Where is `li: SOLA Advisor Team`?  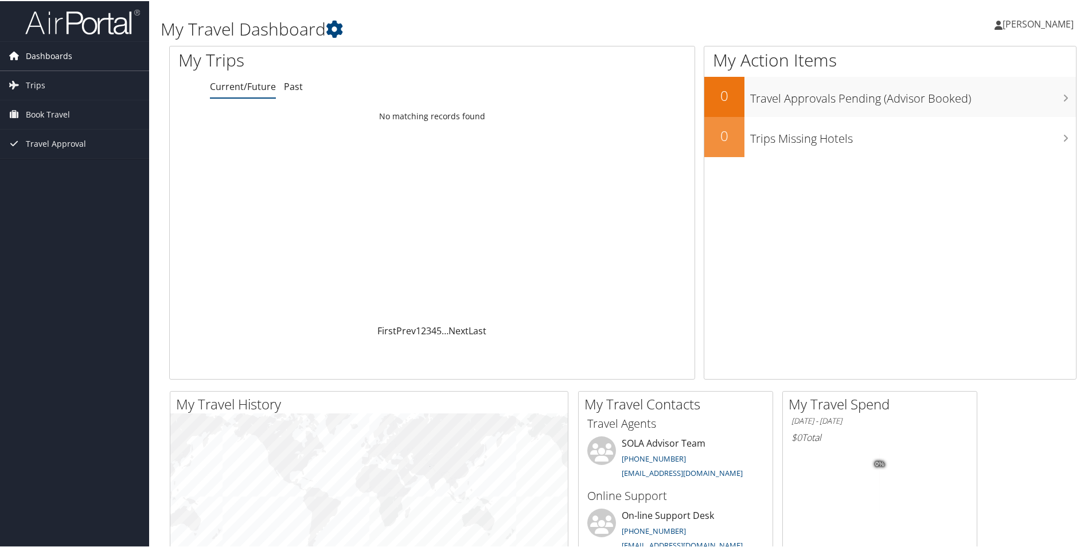 li: SOLA Advisor Team is located at coordinates (676, 459).